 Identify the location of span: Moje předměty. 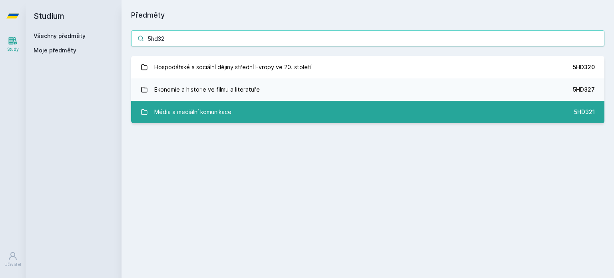
(55, 50).